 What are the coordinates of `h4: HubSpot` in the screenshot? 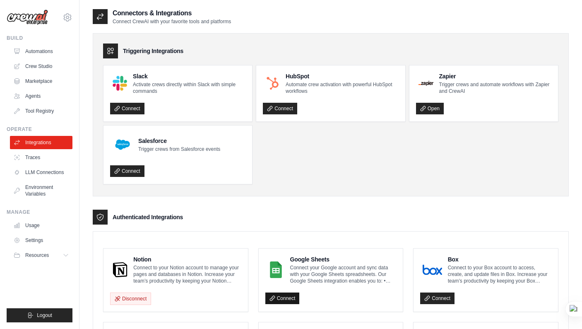 It's located at (342, 76).